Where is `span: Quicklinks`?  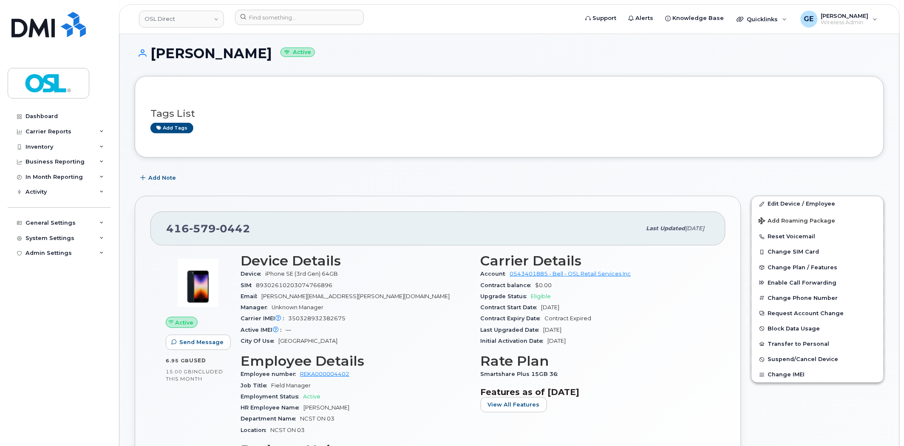
span: Quicklinks is located at coordinates (762, 19).